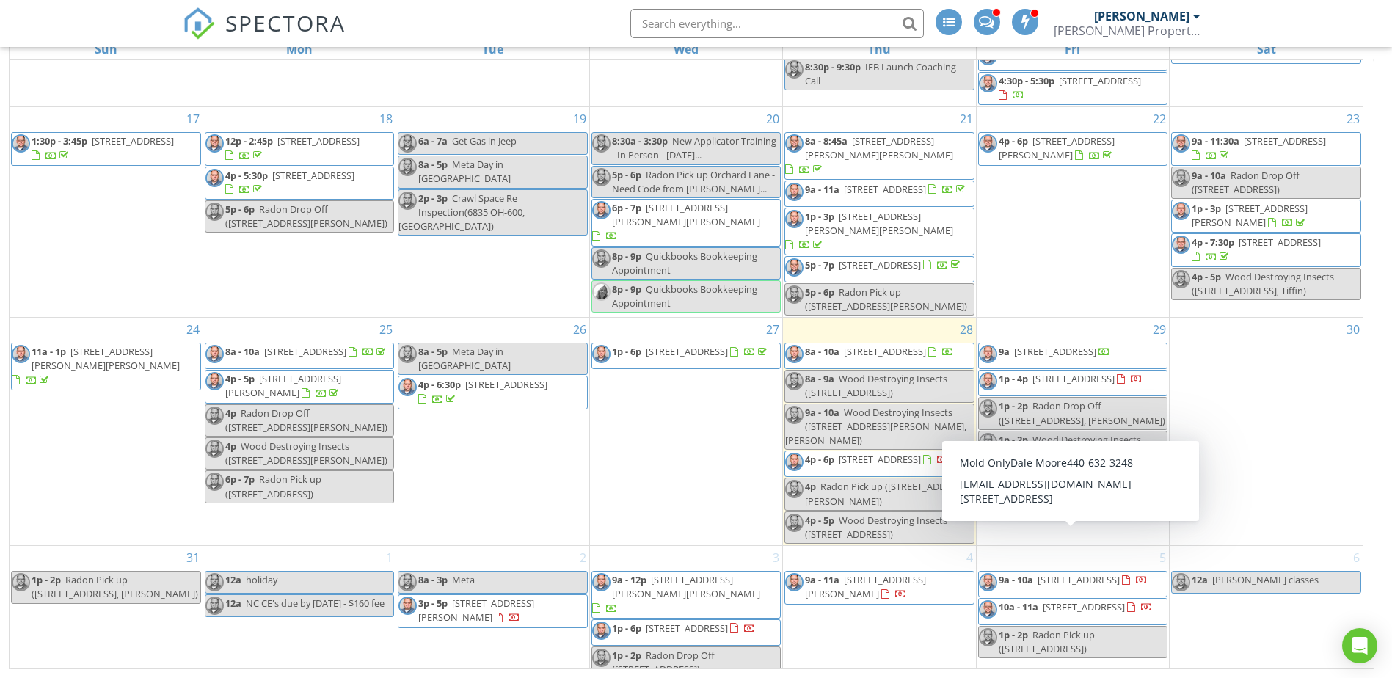  I want to click on td: Go to August 20, 2025, so click(685, 212).